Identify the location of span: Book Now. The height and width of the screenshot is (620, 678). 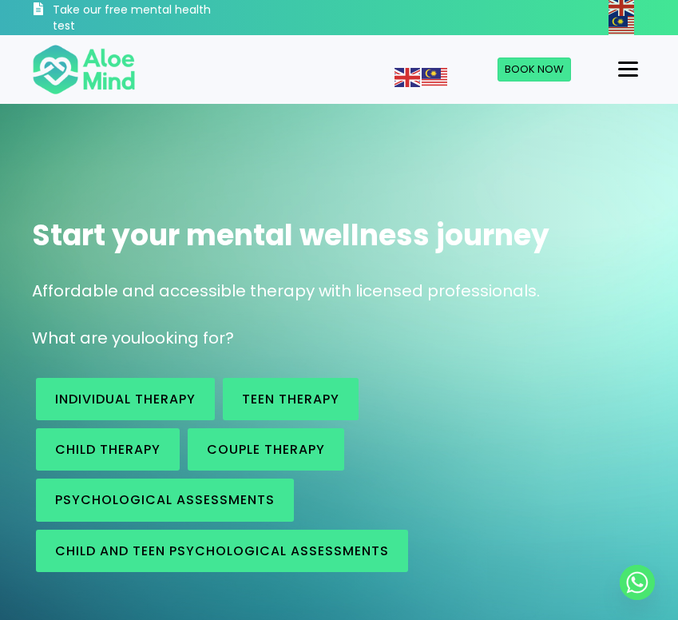
(535, 69).